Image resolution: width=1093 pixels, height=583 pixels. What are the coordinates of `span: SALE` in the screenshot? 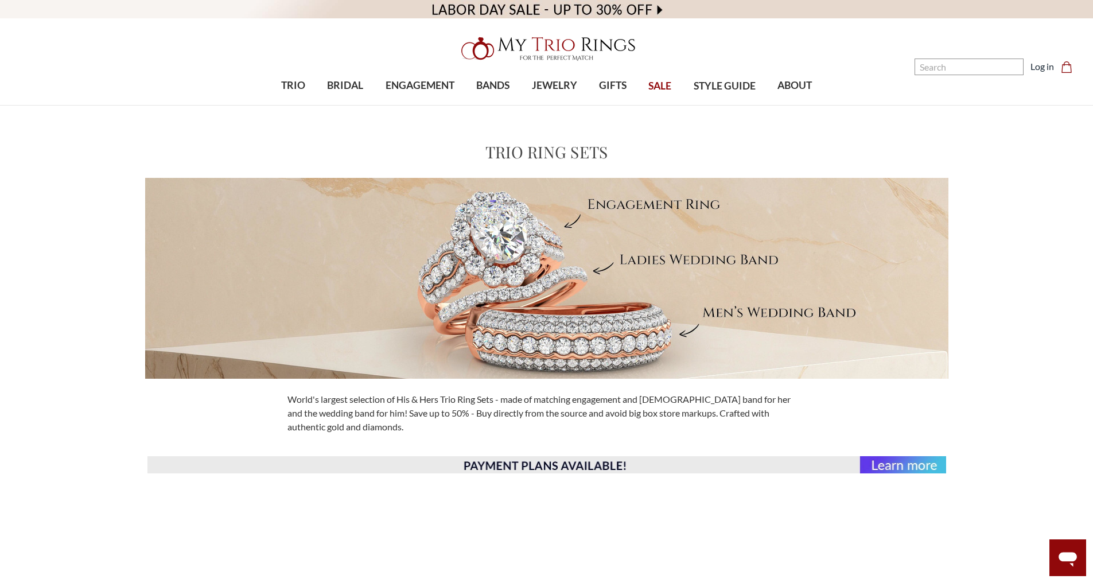 It's located at (660, 86).